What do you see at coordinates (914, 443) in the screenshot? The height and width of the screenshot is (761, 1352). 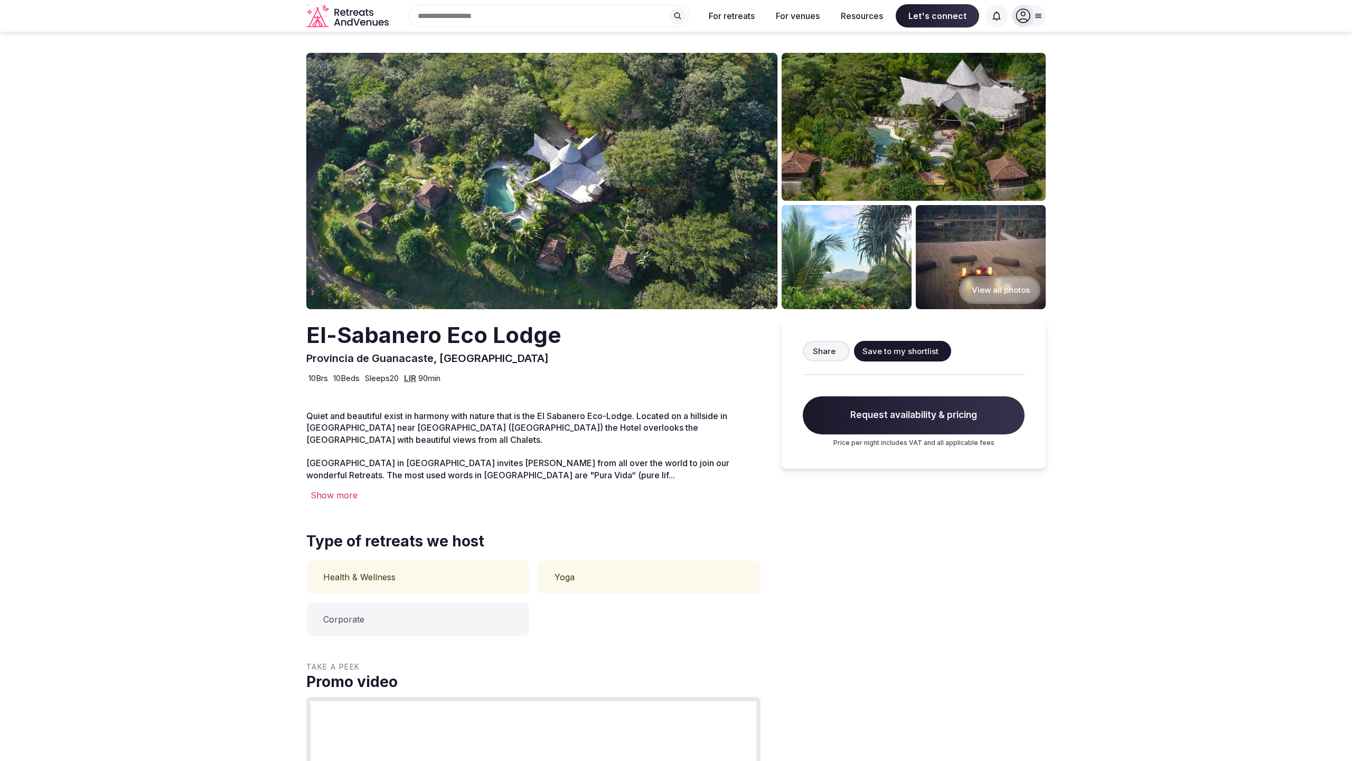 I see `p: Price per night includes VAT and all applicable fees` at bounding box center [914, 443].